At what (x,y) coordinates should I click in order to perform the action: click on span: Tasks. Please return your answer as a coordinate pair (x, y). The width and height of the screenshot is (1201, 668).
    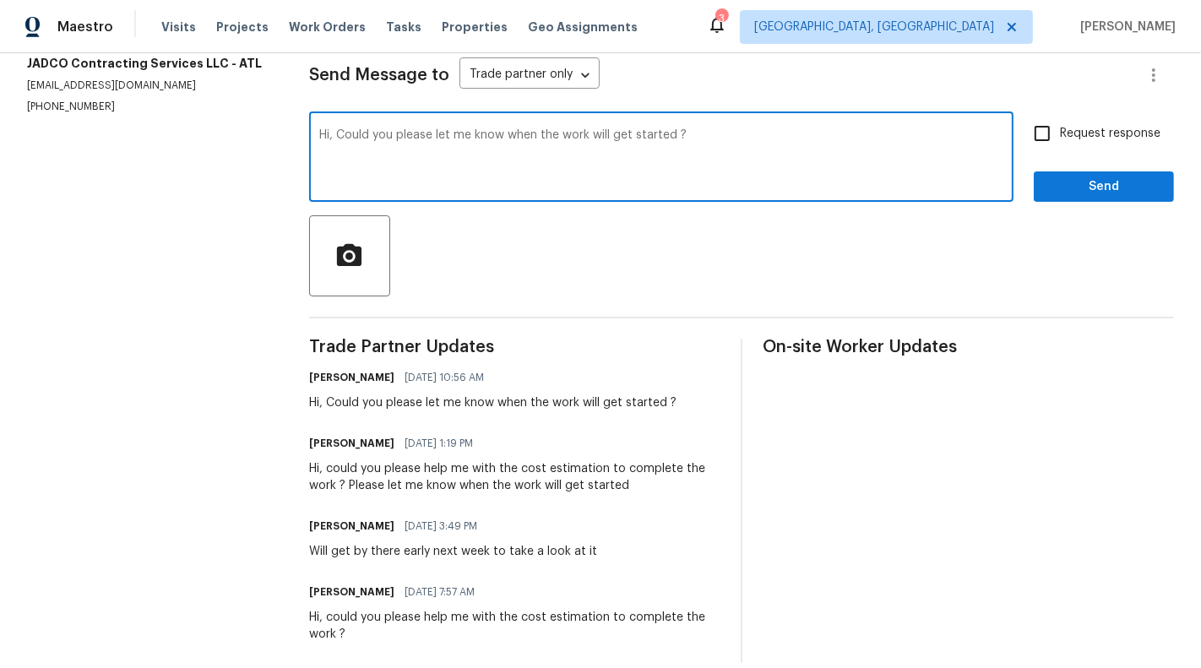
    Looking at the image, I should click on (404, 27).